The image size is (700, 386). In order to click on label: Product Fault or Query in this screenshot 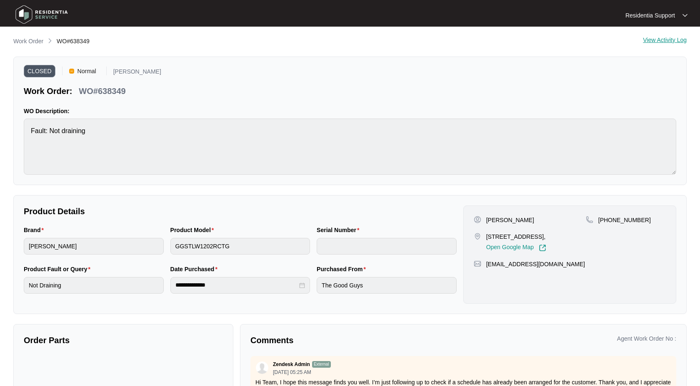, I will do `click(59, 269)`.